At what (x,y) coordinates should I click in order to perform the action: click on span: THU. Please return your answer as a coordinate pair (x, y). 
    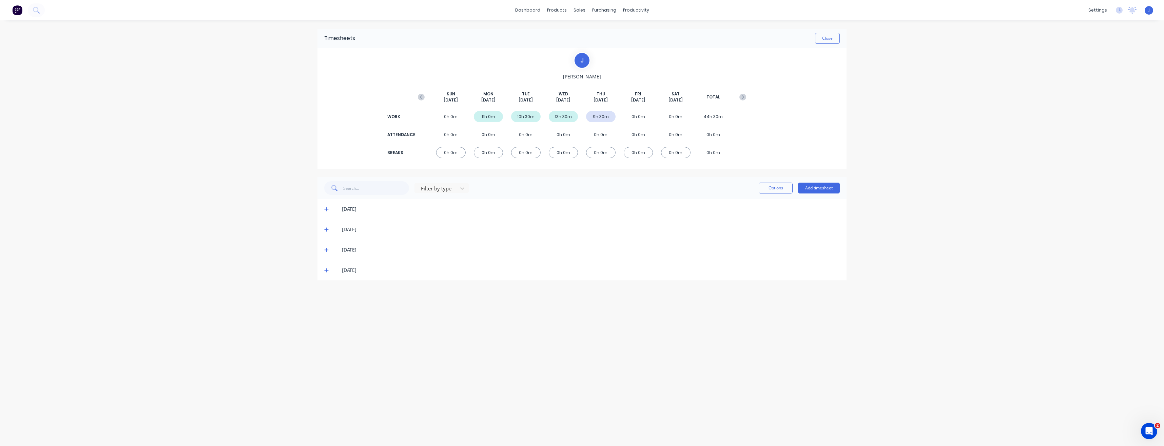
    Looking at the image, I should click on (601, 94).